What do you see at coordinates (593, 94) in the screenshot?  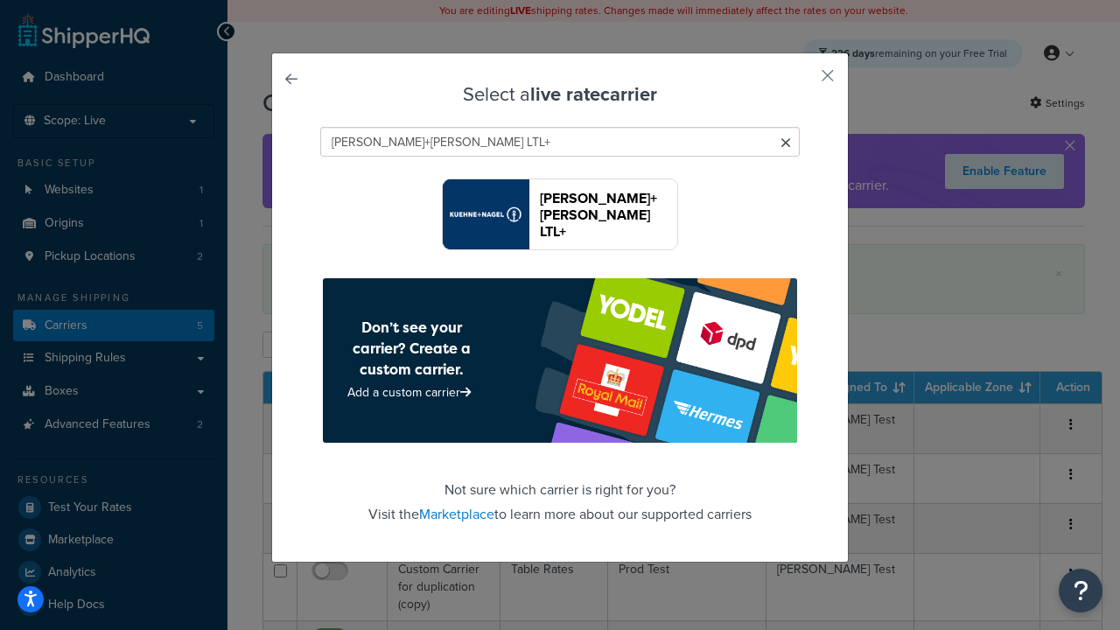 I see `strong: live rate carrier` at bounding box center [593, 94].